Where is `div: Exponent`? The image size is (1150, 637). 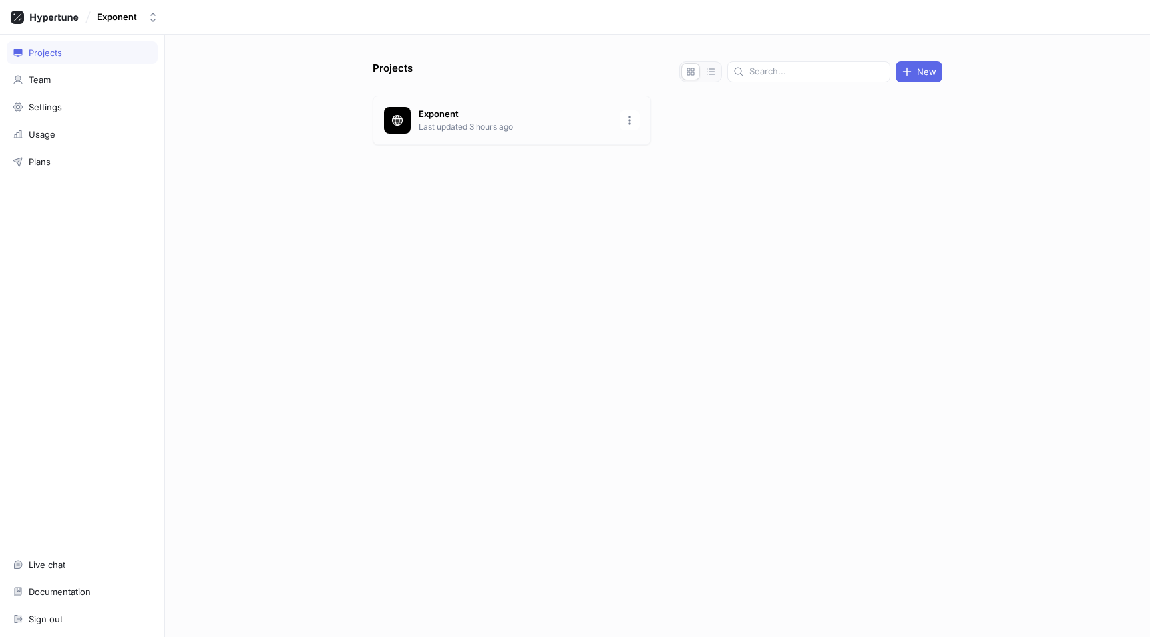
div: Exponent is located at coordinates (117, 17).